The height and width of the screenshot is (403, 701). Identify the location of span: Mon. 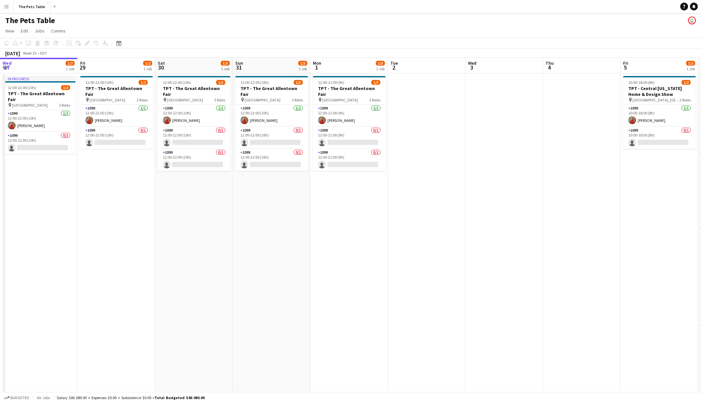
(317, 63).